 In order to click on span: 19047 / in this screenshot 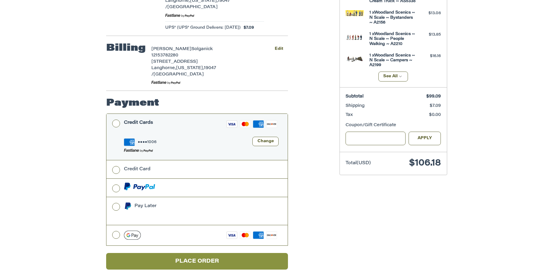, I will do `click(184, 71)`.